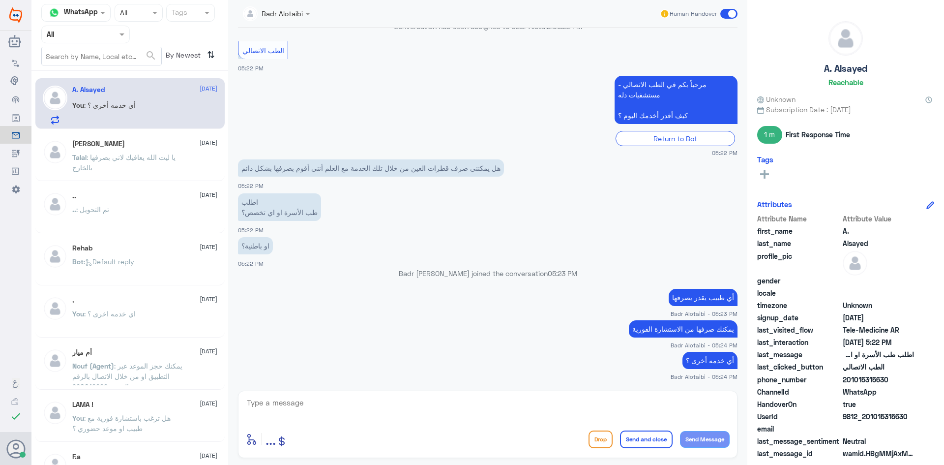 This screenshot has width=944, height=465. I want to click on span: : هل ترغب باستشارة فورية مع طبيب او موعد حضوري ؟, so click(121, 423).